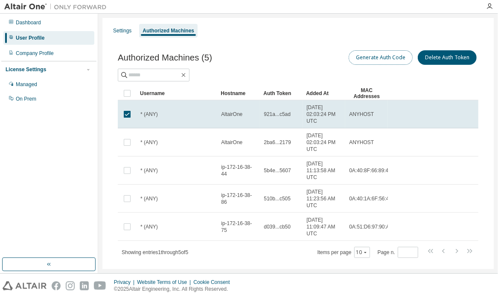 This screenshot has height=298, width=498. I want to click on div: Privacy, so click(126, 283).